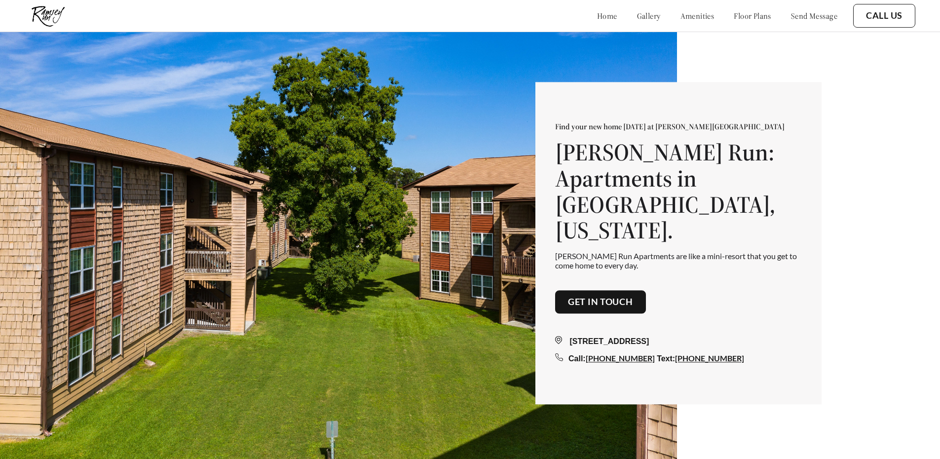  Describe the element at coordinates (884, 16) in the screenshot. I see `button: Call Us` at that location.